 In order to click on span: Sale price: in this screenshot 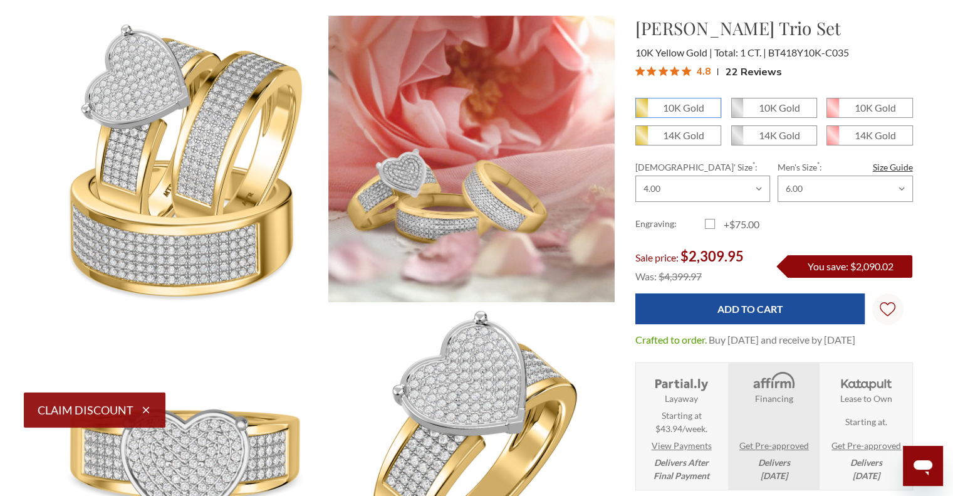, I will do `click(657, 257)`.